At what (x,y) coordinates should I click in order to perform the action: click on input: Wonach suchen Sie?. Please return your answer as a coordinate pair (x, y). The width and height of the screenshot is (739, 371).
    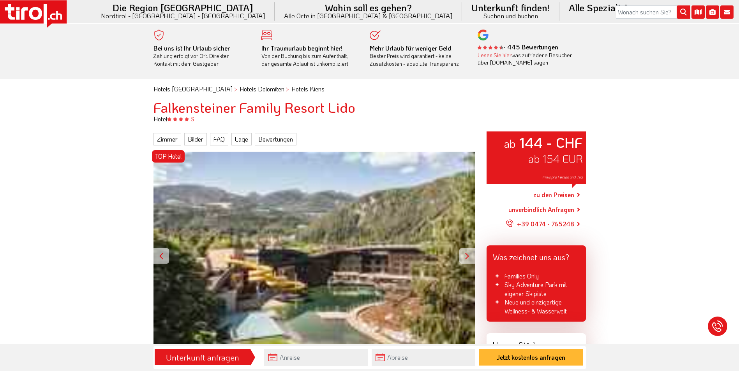
    Looking at the image, I should click on (652, 12).